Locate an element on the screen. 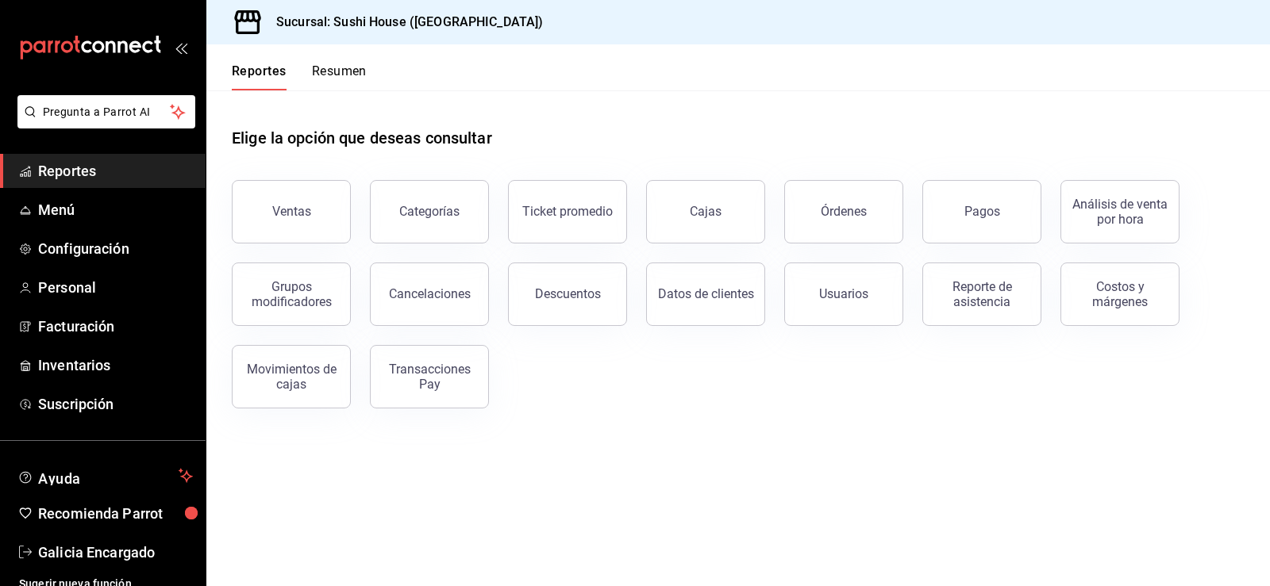 The height and width of the screenshot is (586, 1270). span: Menú is located at coordinates (115, 209).